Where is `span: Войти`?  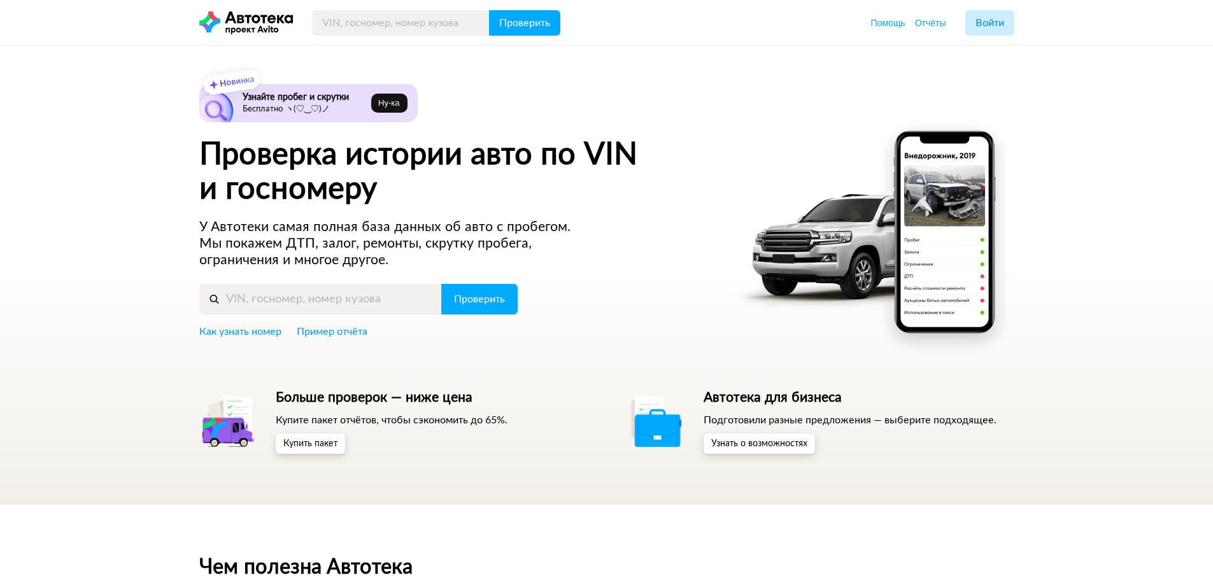
span: Войти is located at coordinates (989, 23).